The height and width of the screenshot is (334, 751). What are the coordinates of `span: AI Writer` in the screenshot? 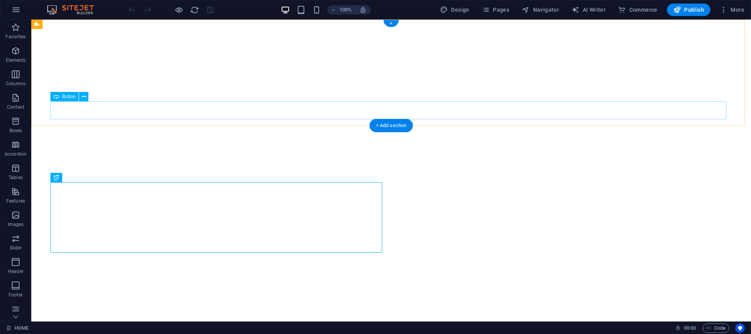 It's located at (589, 10).